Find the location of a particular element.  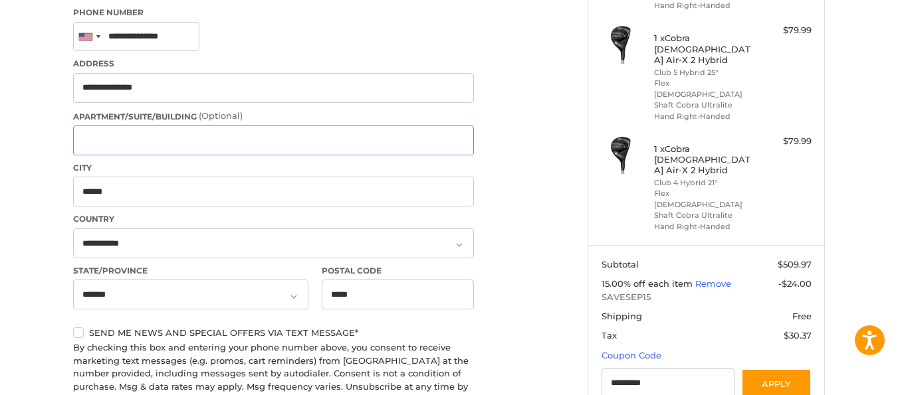

span: $509.97 is located at coordinates (794, 264).